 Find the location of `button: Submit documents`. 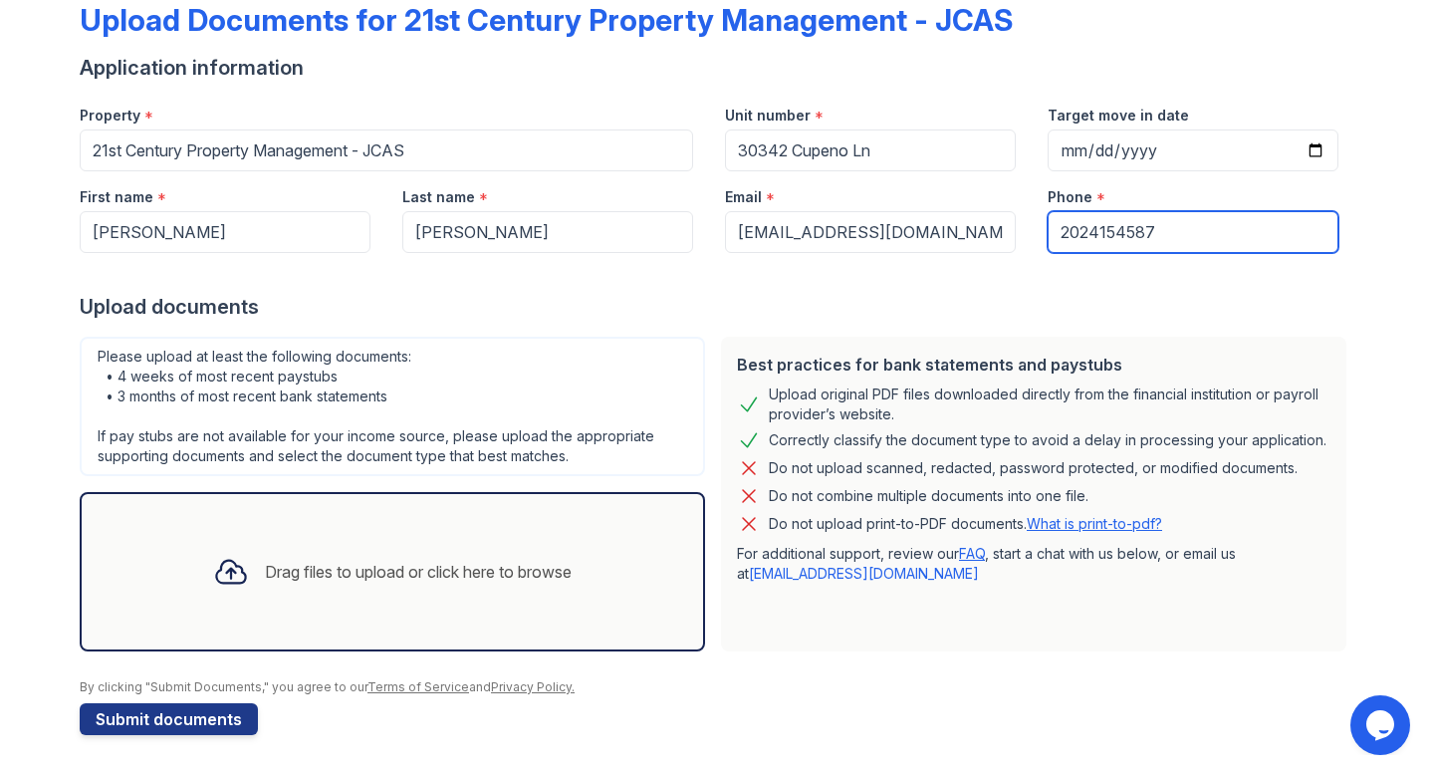

button: Submit documents is located at coordinates (168, 719).